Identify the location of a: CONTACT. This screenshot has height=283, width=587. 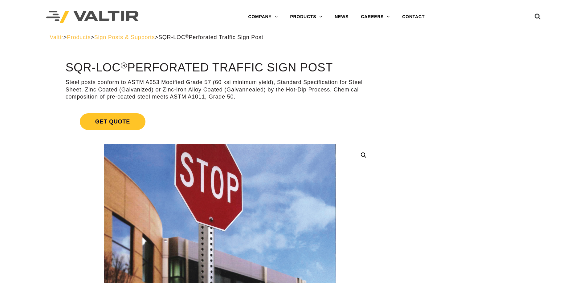
(413, 17).